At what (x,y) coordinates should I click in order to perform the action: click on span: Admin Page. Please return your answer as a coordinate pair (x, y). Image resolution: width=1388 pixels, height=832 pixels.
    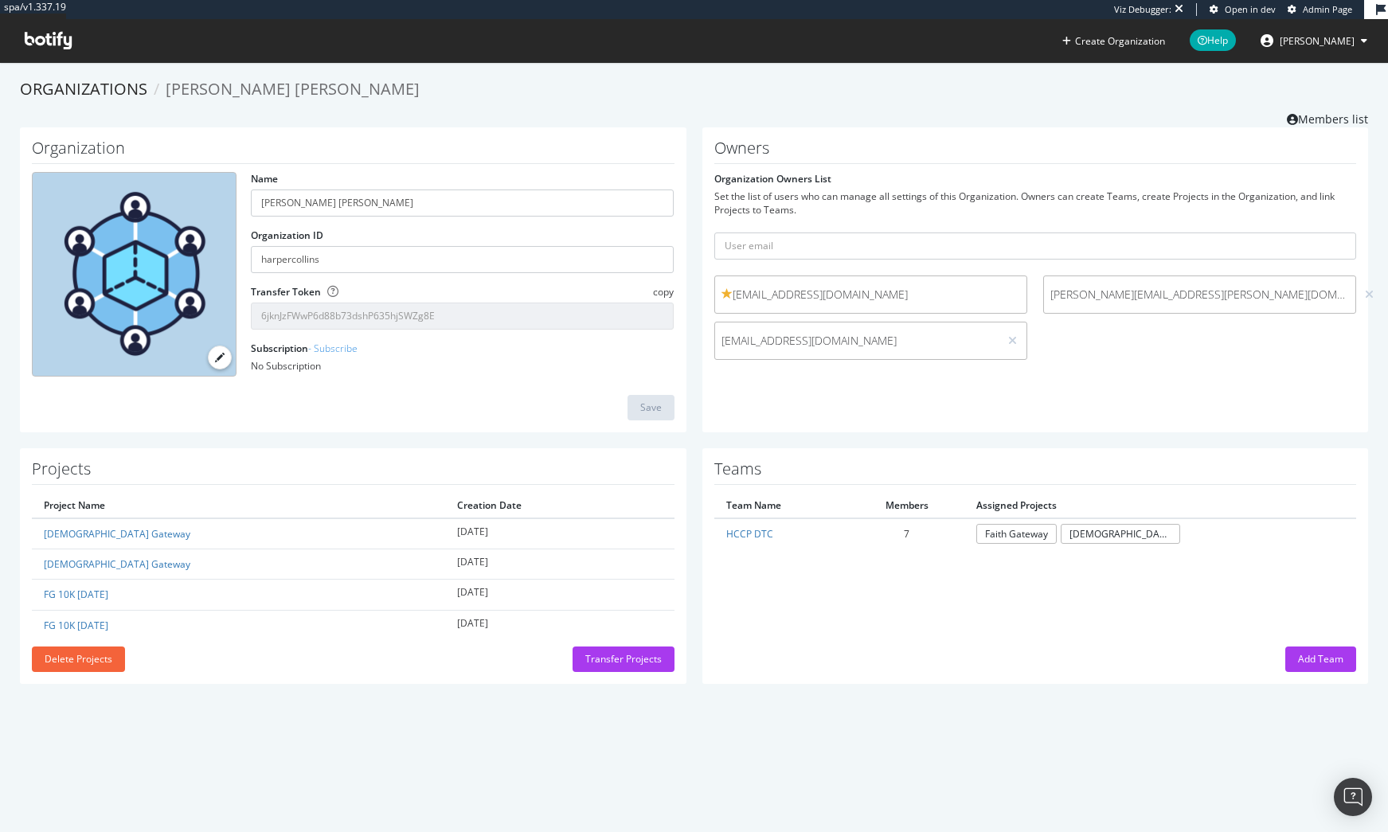
    Looking at the image, I should click on (1327, 9).